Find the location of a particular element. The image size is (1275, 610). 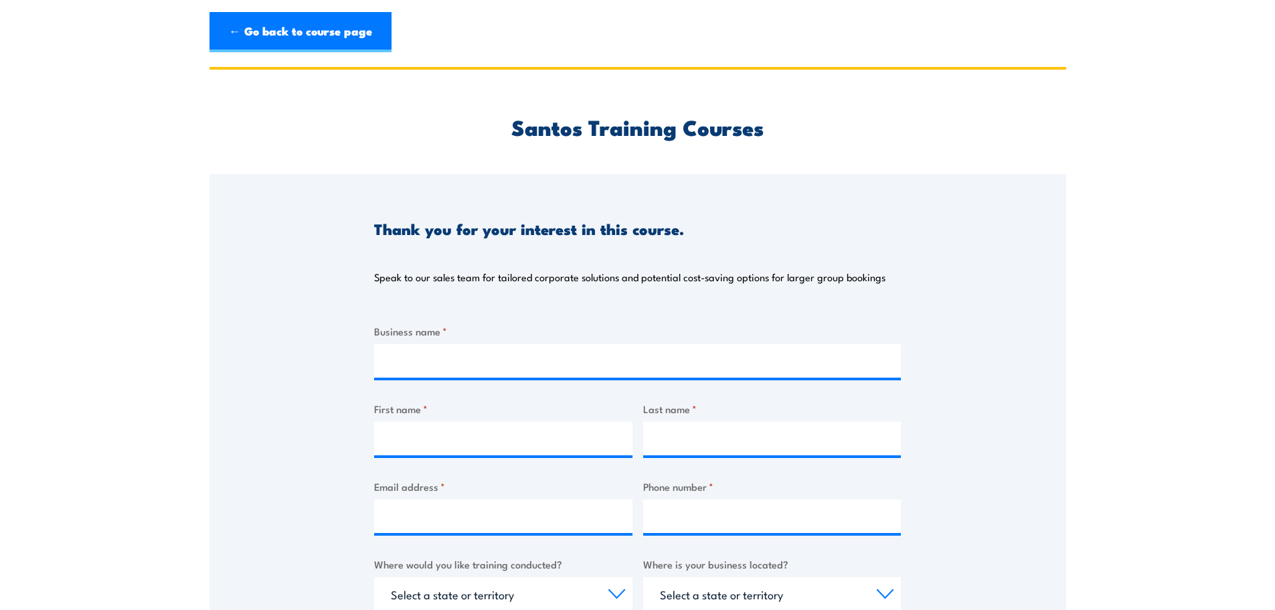

p: Speak to our sales team for tailored corporate solutions and potential cost-saving options for la... is located at coordinates (630, 277).